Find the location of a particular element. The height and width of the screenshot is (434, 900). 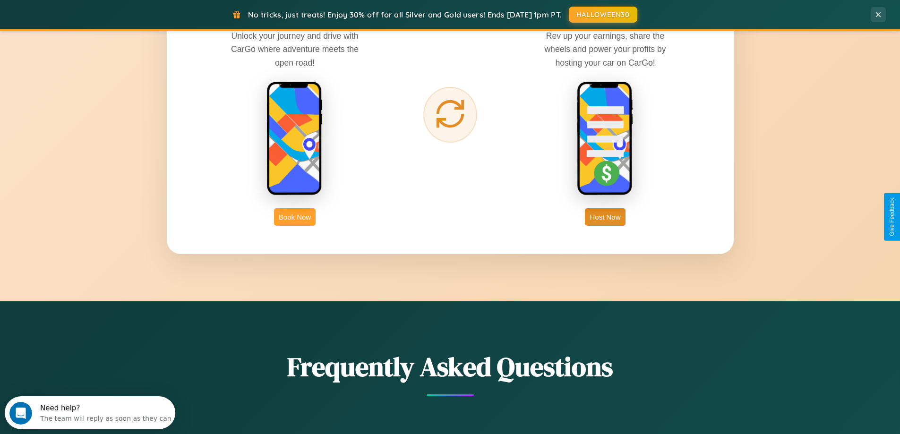

button: Book Now is located at coordinates (295, 217).